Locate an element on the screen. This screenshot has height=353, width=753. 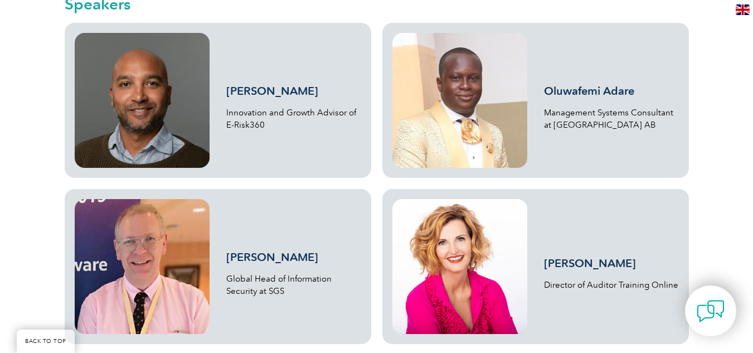
img: contact-chat.png is located at coordinates (711, 311).